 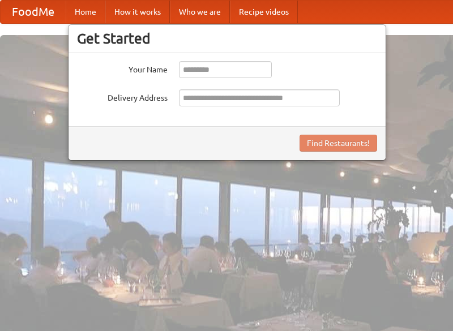 What do you see at coordinates (264, 12) in the screenshot?
I see `a: Recipe videos` at bounding box center [264, 12].